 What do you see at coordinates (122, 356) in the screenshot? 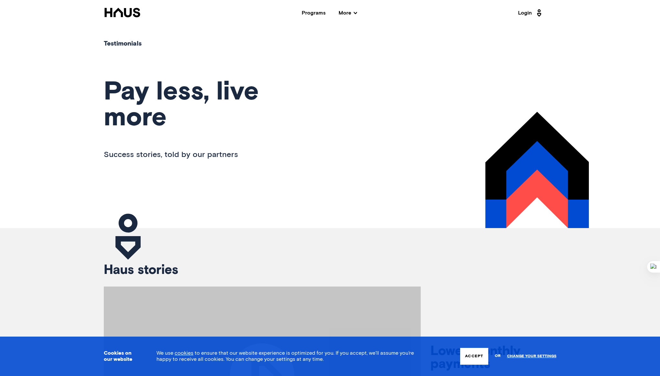
I see `h3: Cookies on our website` at bounding box center [122, 356].